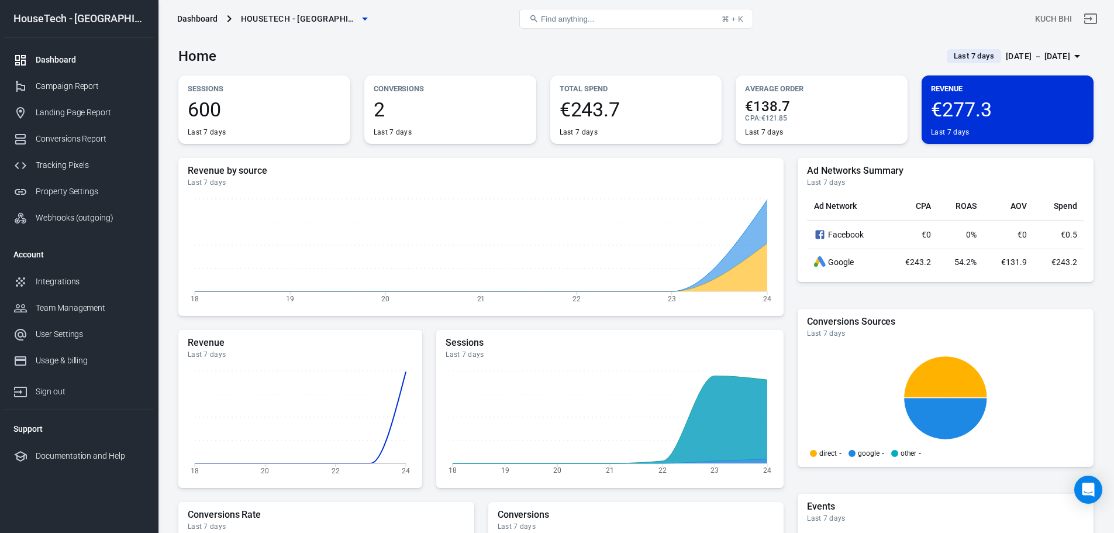 This screenshot has width=1114, height=533. I want to click on span: HouseTech - UK, so click(299, 19).